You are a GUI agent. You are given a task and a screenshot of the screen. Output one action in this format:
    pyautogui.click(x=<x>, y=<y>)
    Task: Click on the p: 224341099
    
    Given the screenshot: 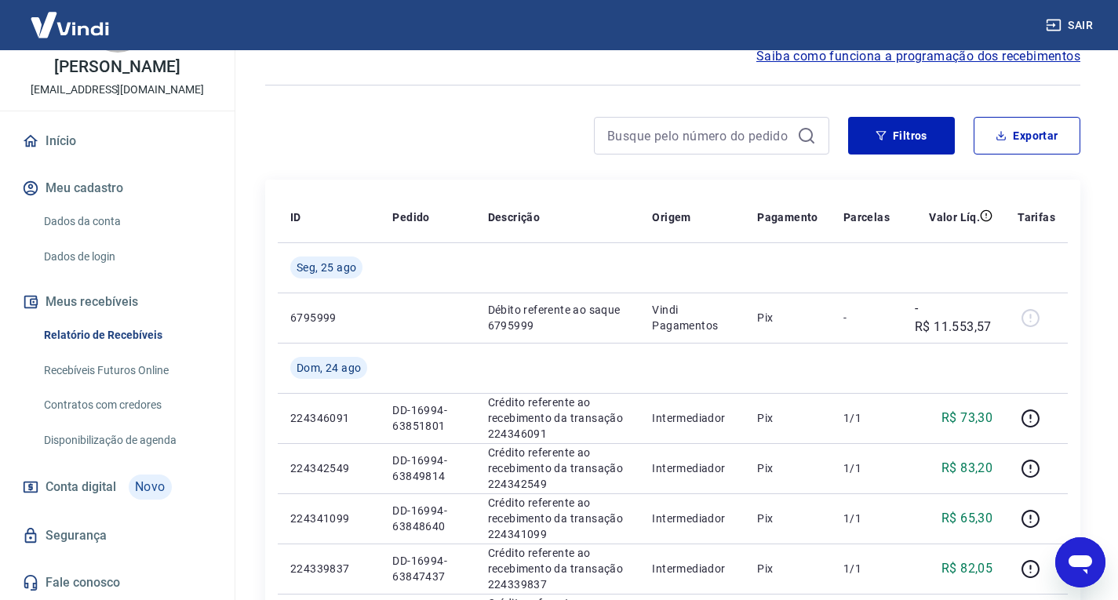 What is the action you would take?
    pyautogui.click(x=329, y=519)
    